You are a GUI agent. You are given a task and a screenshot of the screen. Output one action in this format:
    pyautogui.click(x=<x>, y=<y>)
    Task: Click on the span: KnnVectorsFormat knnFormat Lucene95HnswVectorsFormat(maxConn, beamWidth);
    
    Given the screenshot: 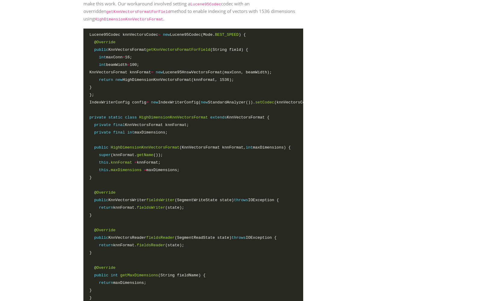 What is the action you would take?
    pyautogui.click(x=181, y=72)
    